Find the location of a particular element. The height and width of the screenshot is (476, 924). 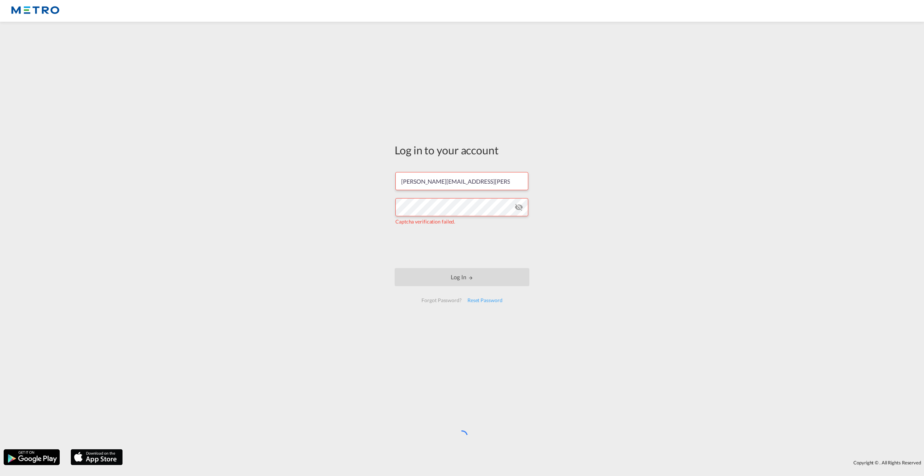

div: Forgot Password? is located at coordinates (441, 300).